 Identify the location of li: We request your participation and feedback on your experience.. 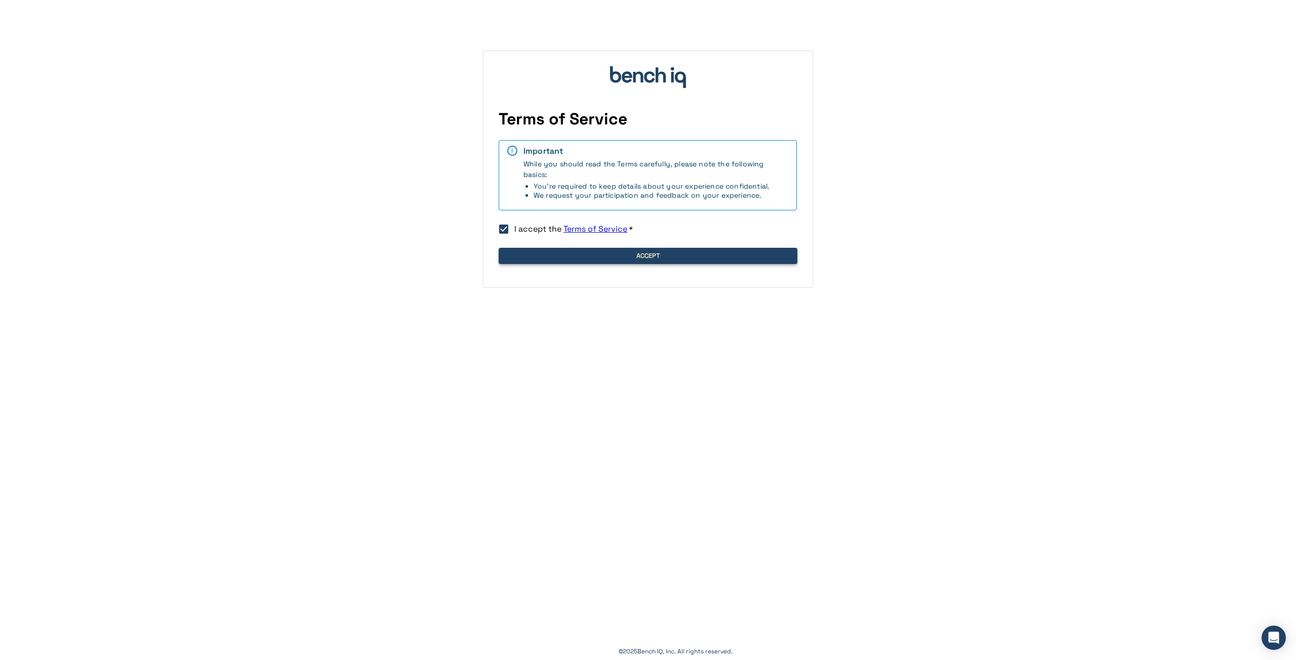
(660, 195).